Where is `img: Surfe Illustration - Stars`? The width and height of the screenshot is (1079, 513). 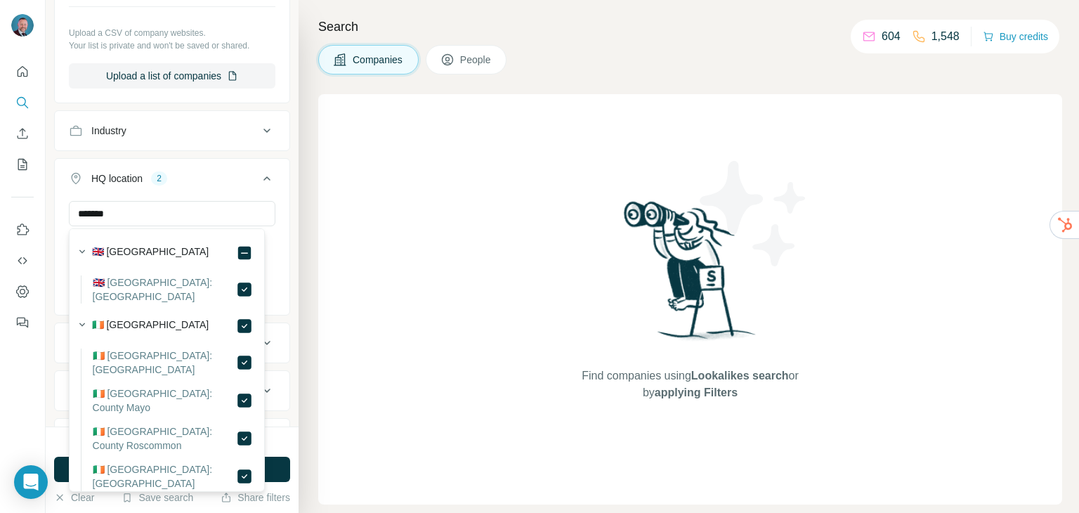
img: Surfe Illustration - Stars is located at coordinates (754, 214).